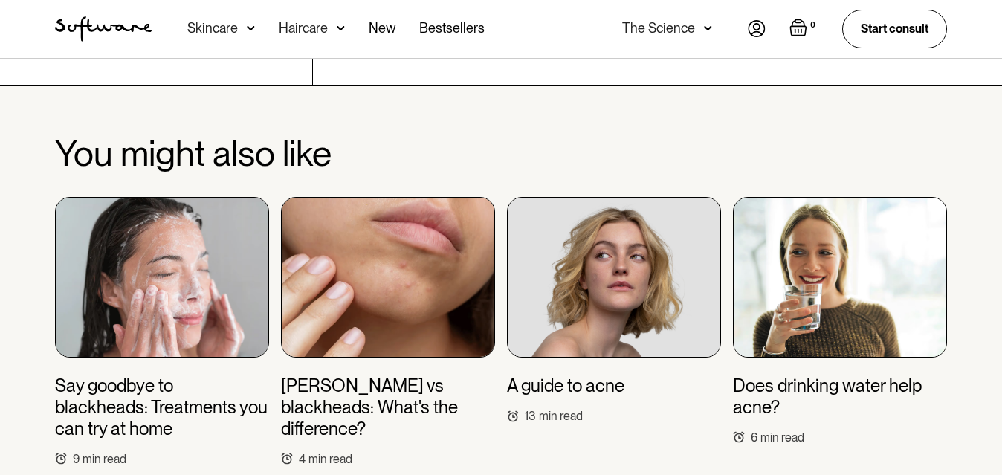 The height and width of the screenshot is (475, 1002). What do you see at coordinates (103, 29) in the screenshot?
I see `a: home` at bounding box center [103, 29].